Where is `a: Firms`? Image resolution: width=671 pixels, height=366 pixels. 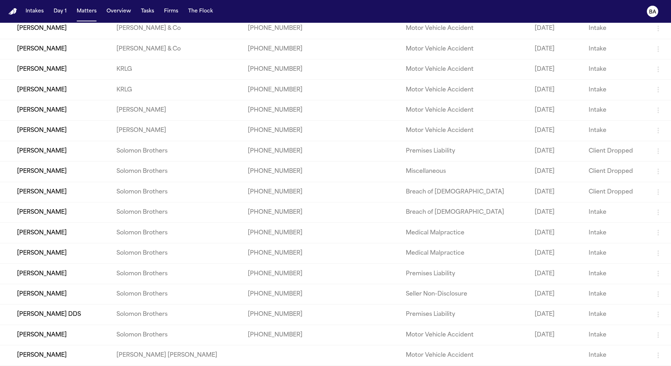
a: Firms is located at coordinates (171, 11).